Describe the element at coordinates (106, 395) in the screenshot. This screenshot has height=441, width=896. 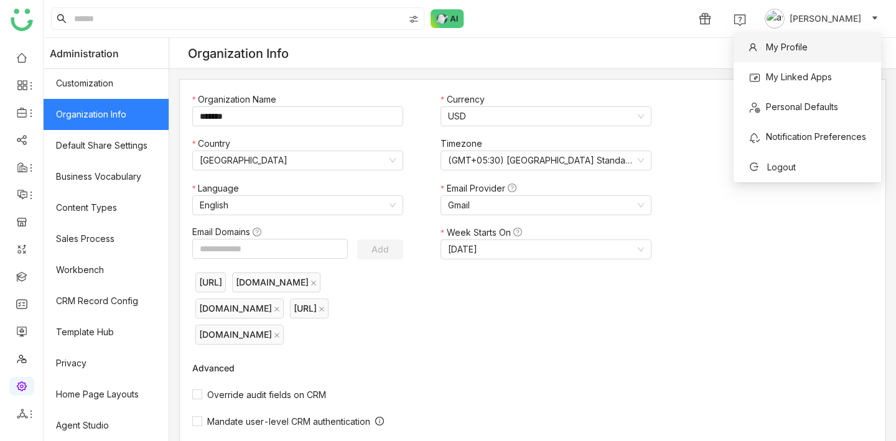
I see `a: Home Page Layouts` at that location.